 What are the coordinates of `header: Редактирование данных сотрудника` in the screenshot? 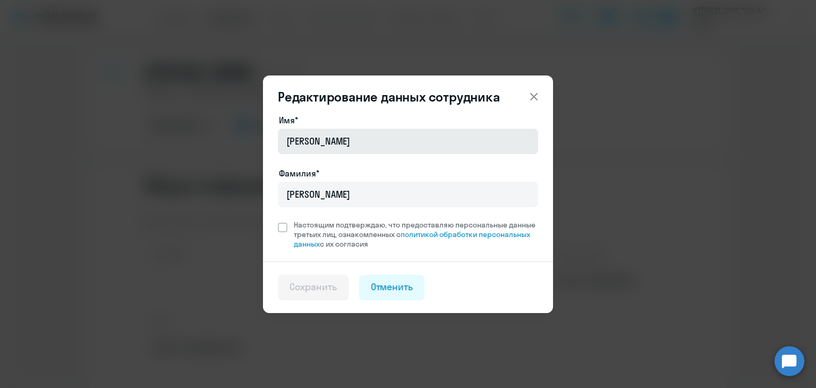 It's located at (408, 97).